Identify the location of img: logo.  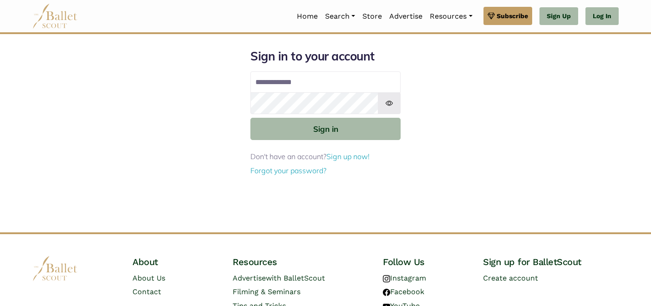
(55, 269).